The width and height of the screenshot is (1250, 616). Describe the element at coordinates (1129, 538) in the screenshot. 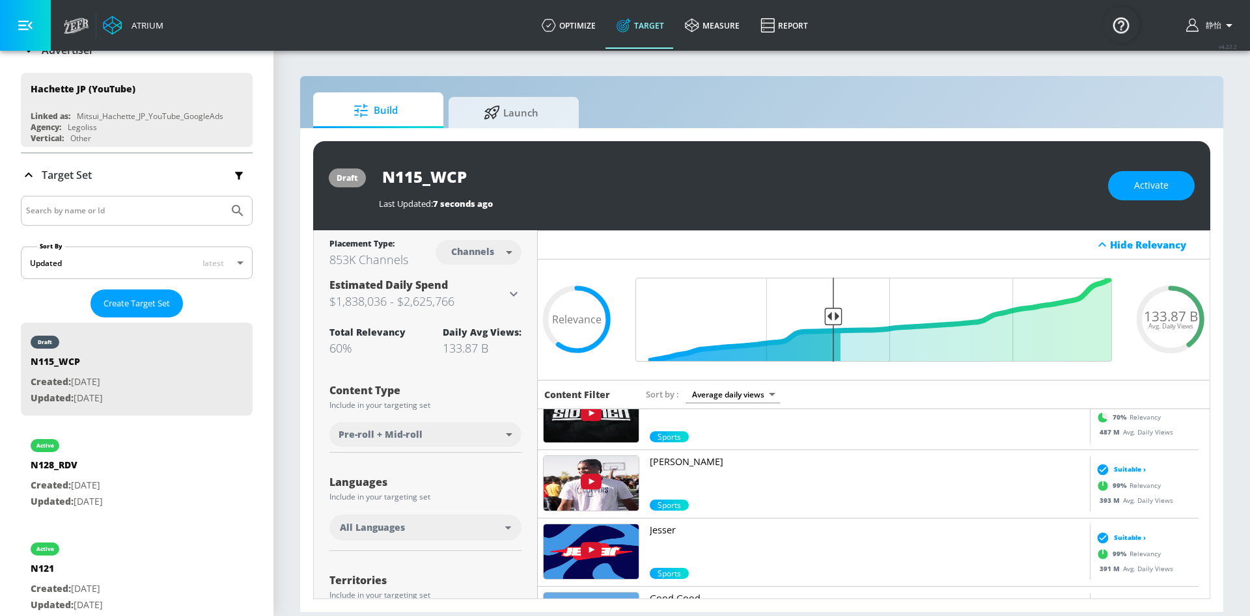

I see `span: Suitable ›` at that location.